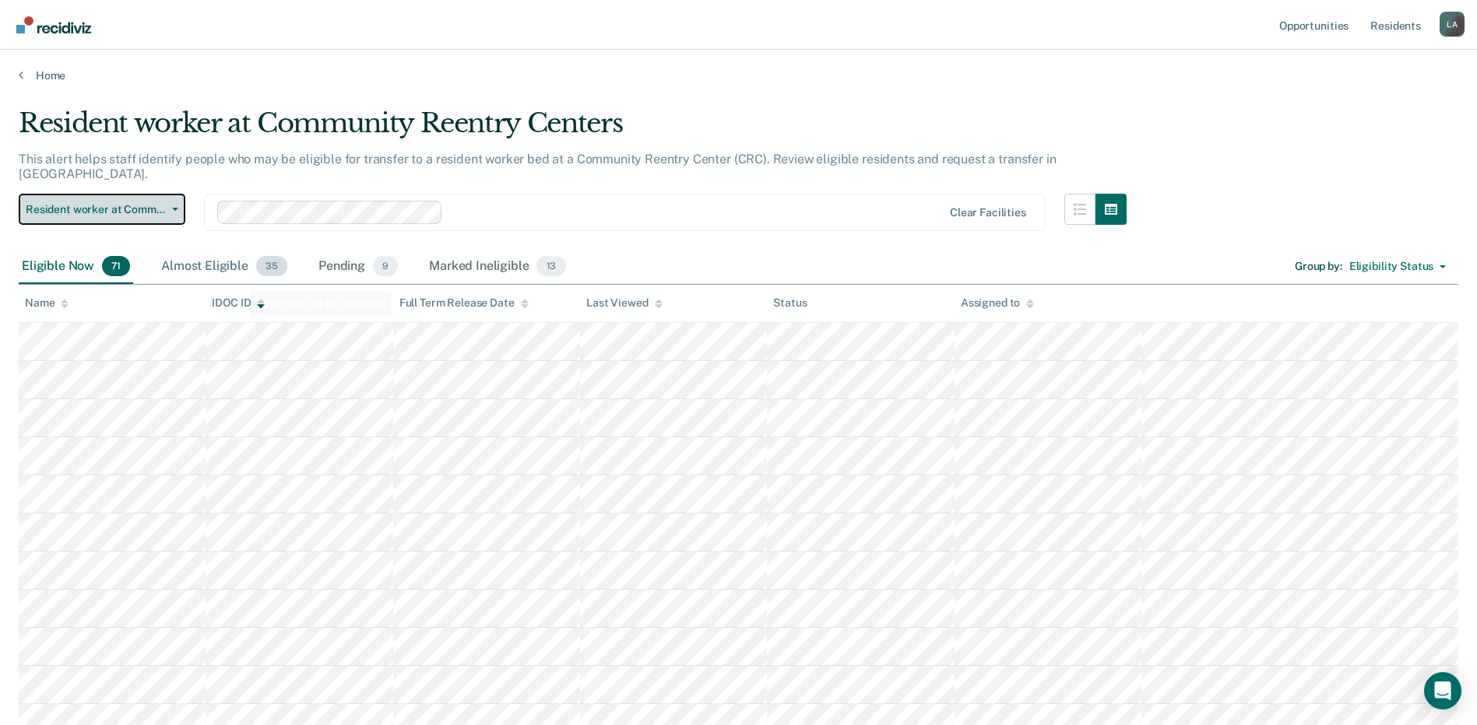  Describe the element at coordinates (738, 75) in the screenshot. I see `a: Home` at that location.